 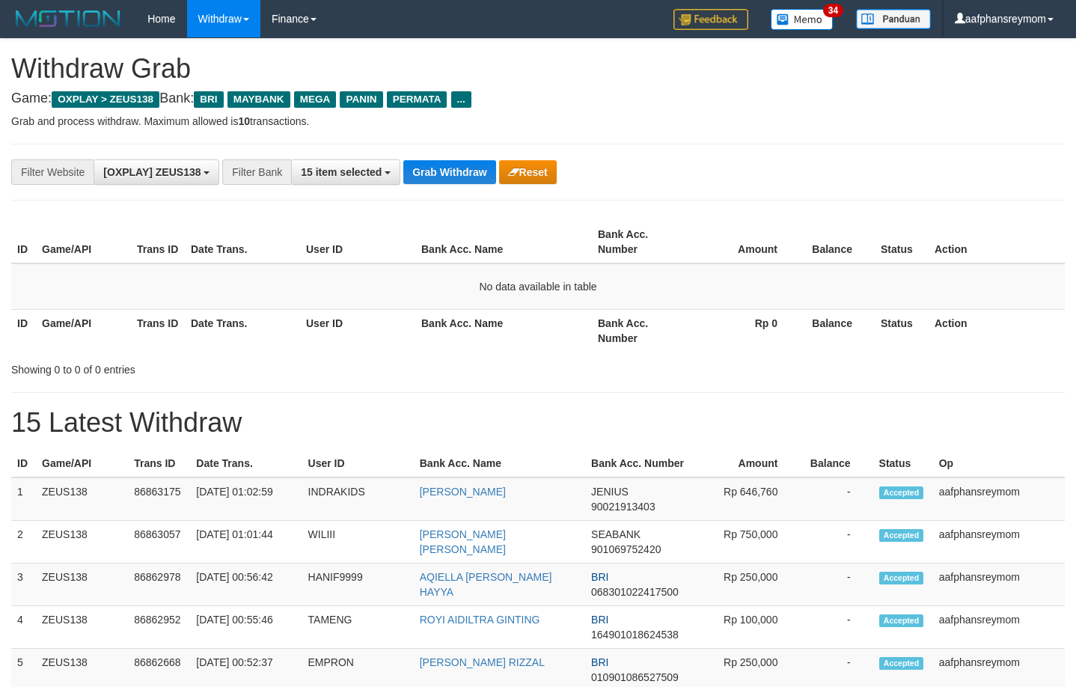 What do you see at coordinates (159, 627) in the screenshot?
I see `td: 86862952` at bounding box center [159, 627].